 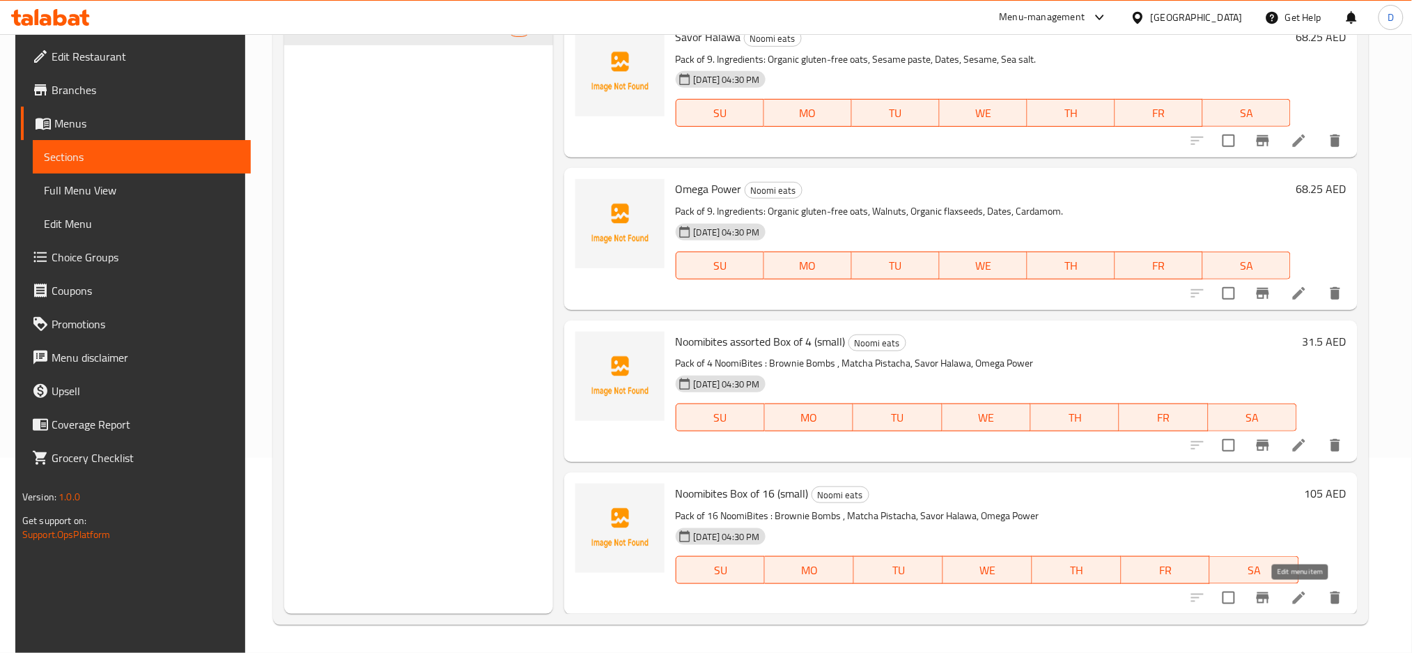 What do you see at coordinates (146, 357) in the screenshot?
I see `span: Menu disclaimer` at bounding box center [146, 357].